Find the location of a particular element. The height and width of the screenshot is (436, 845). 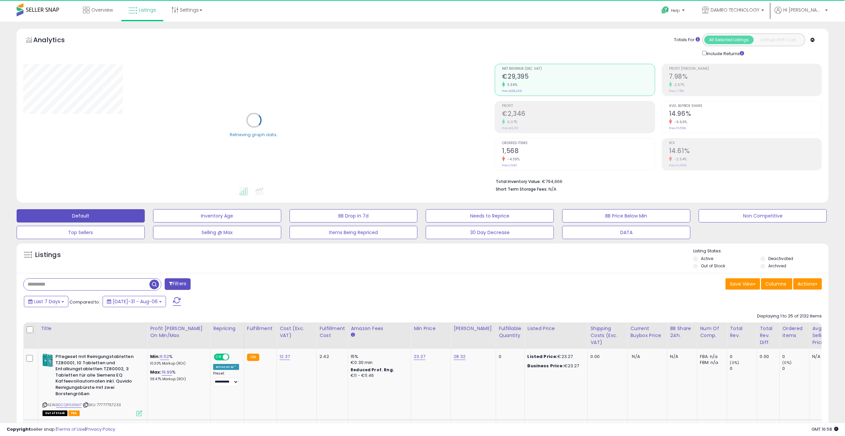

h2: €2,346 is located at coordinates (578, 114).